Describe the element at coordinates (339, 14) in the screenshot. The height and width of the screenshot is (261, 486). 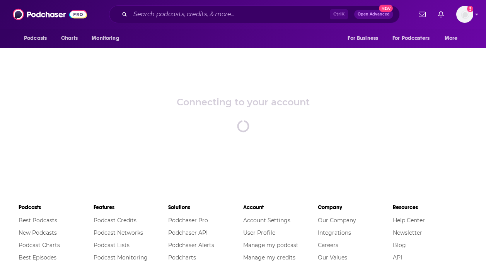
I see `span: Ctrl K` at that location.